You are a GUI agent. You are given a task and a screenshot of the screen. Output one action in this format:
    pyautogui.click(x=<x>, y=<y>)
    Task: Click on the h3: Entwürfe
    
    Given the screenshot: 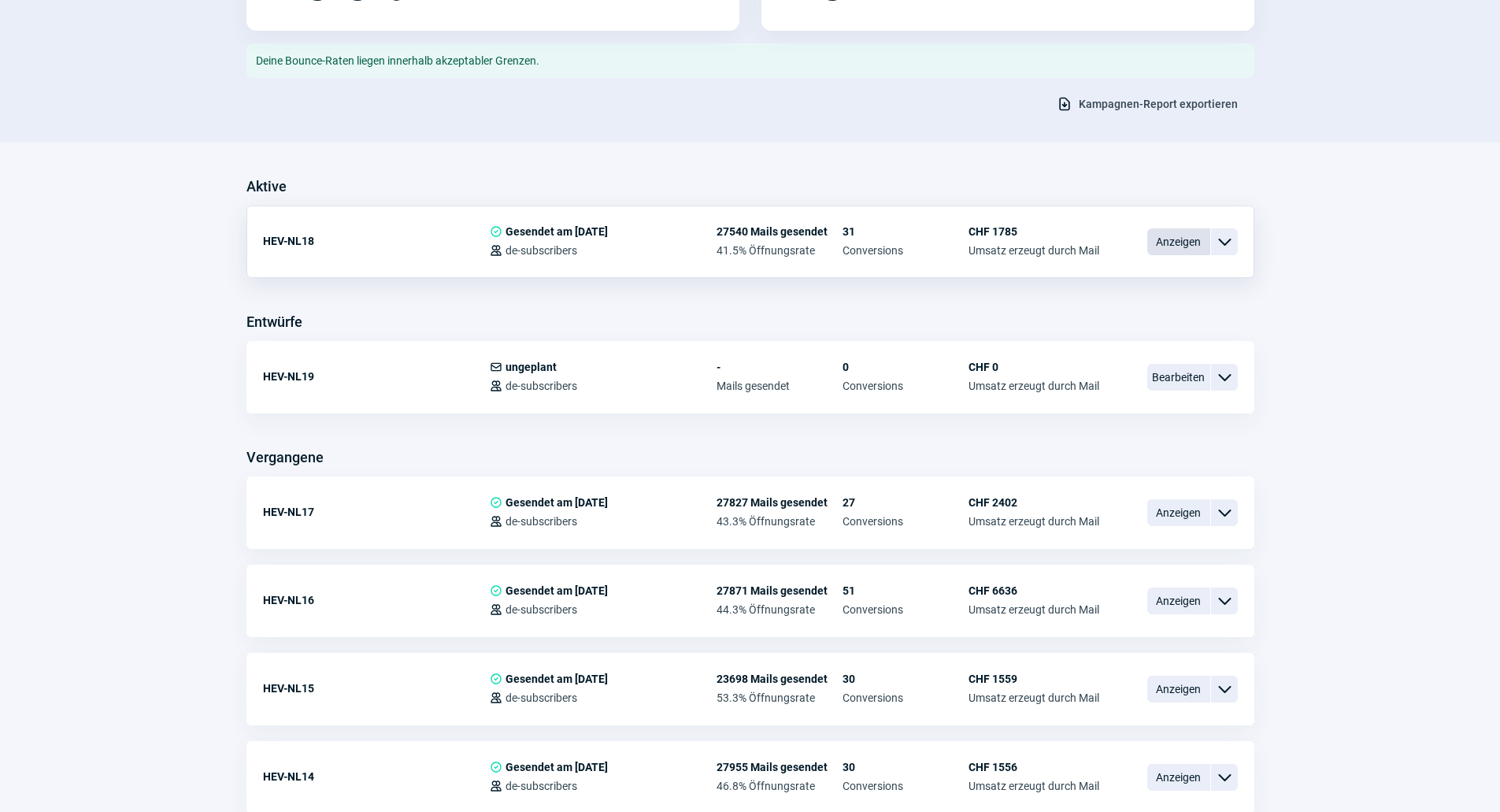 What is the action you would take?
    pyautogui.click(x=274, y=322)
    